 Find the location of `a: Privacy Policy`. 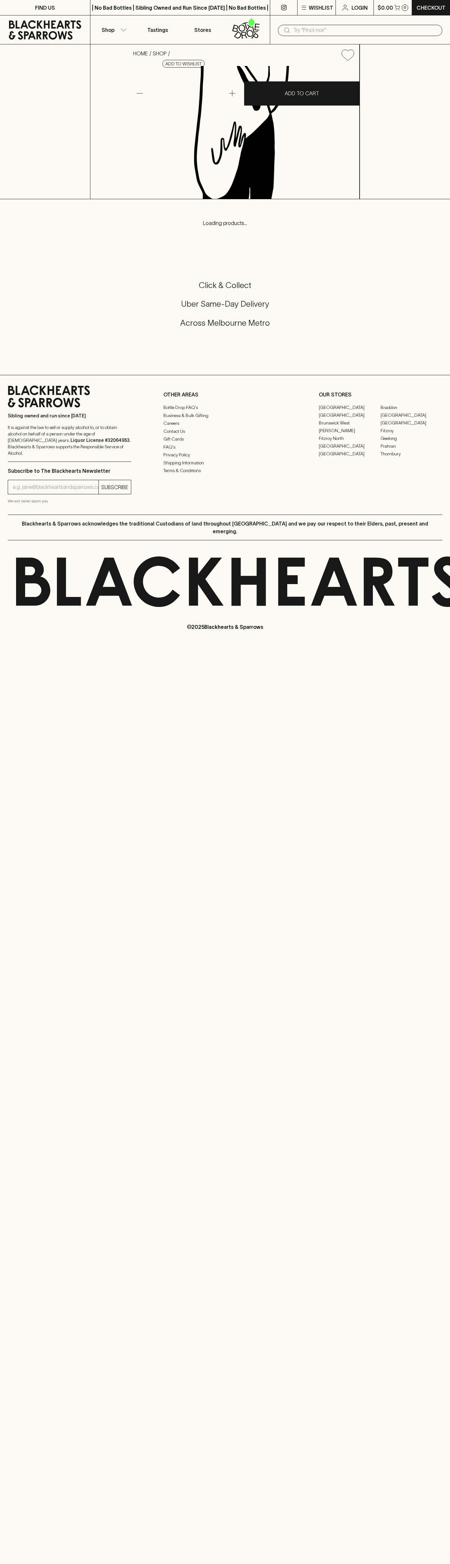

a: Privacy Policy is located at coordinates (225, 455).